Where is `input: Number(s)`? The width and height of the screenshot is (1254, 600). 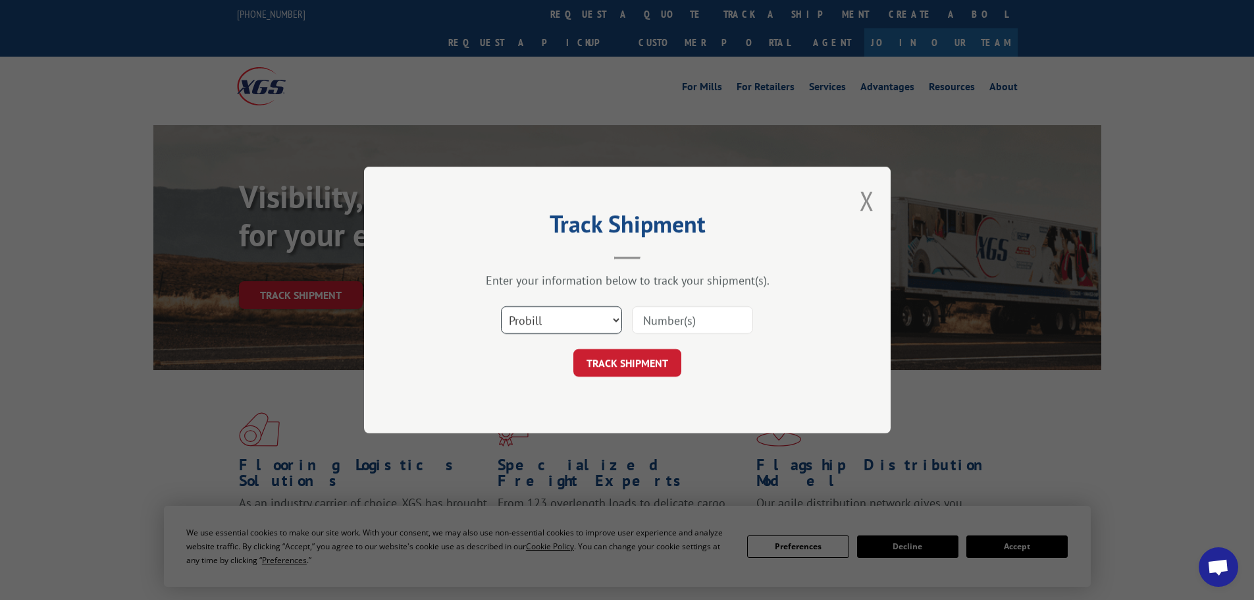
input: Number(s) is located at coordinates (692, 320).